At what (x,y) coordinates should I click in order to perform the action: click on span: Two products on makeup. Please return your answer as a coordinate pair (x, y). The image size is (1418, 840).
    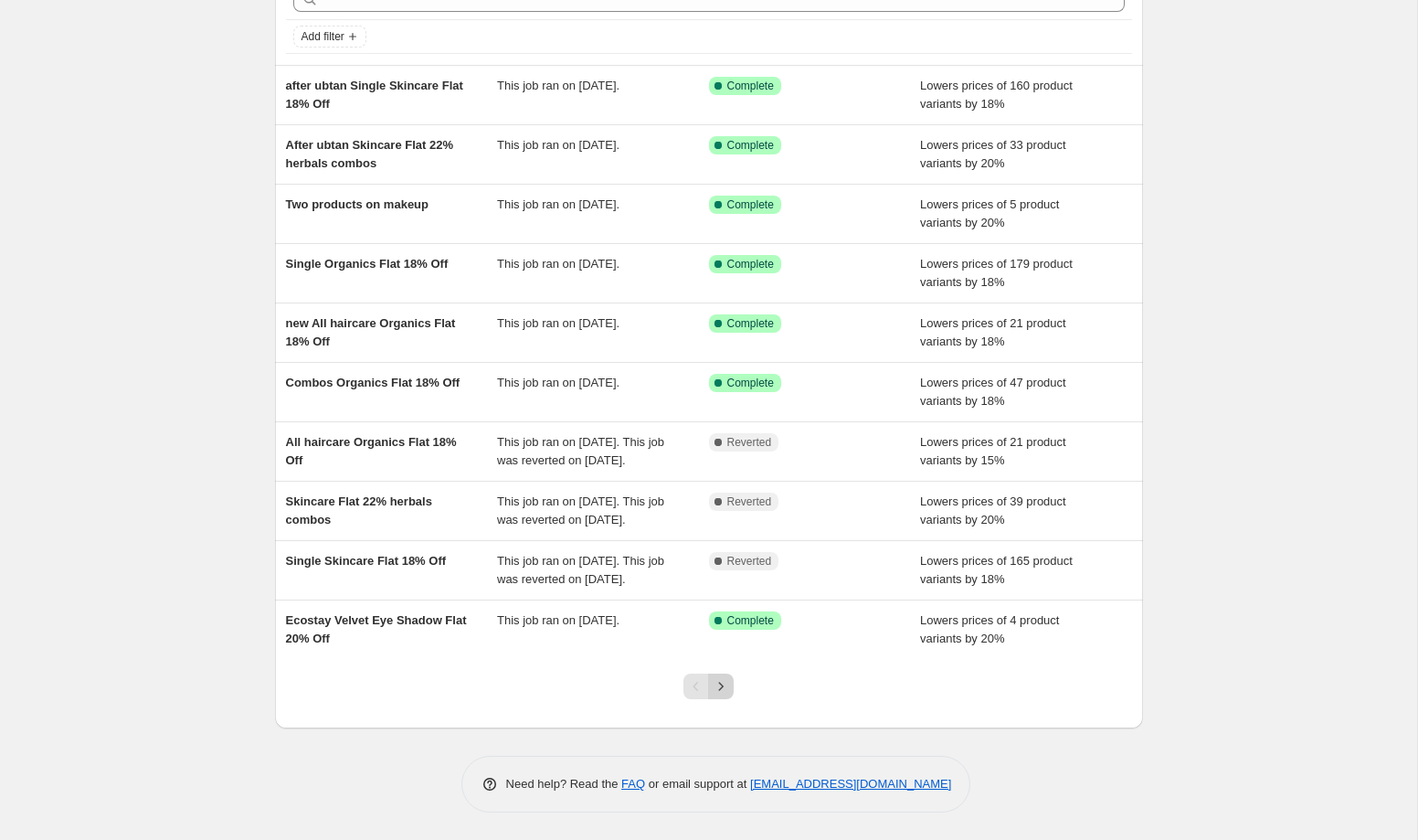
    Looking at the image, I should click on (357, 204).